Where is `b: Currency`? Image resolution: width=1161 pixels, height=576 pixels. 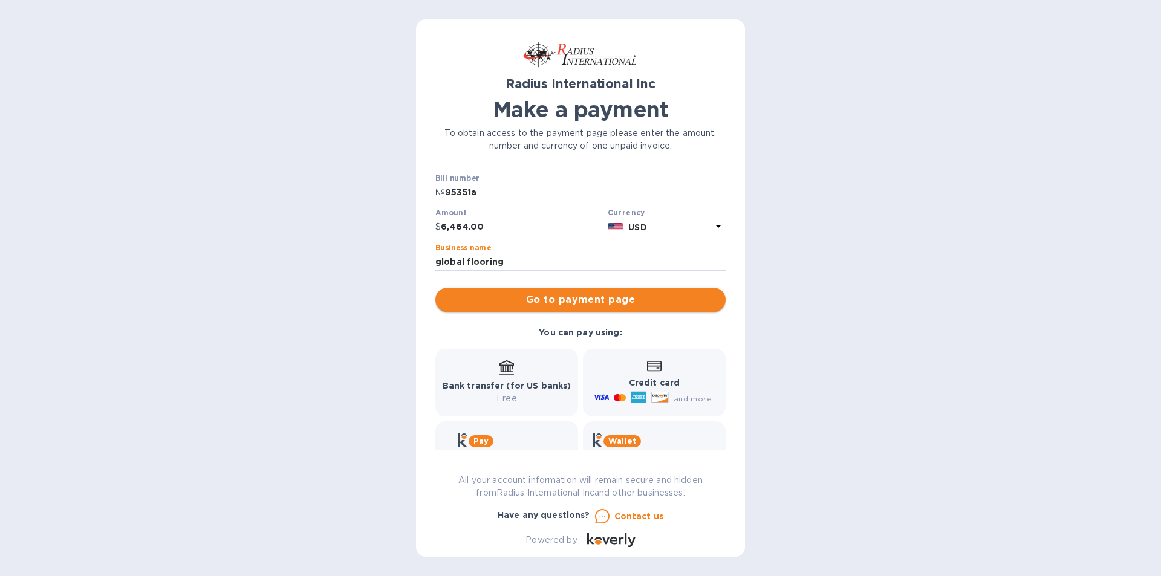 b: Currency is located at coordinates (626, 212).